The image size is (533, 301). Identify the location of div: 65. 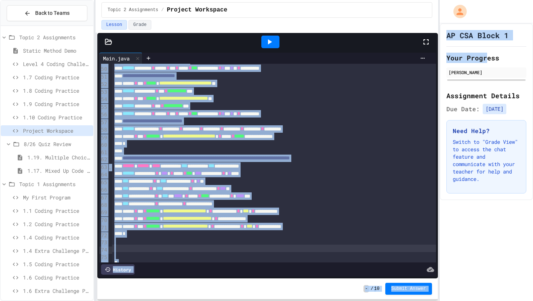
(104, 183).